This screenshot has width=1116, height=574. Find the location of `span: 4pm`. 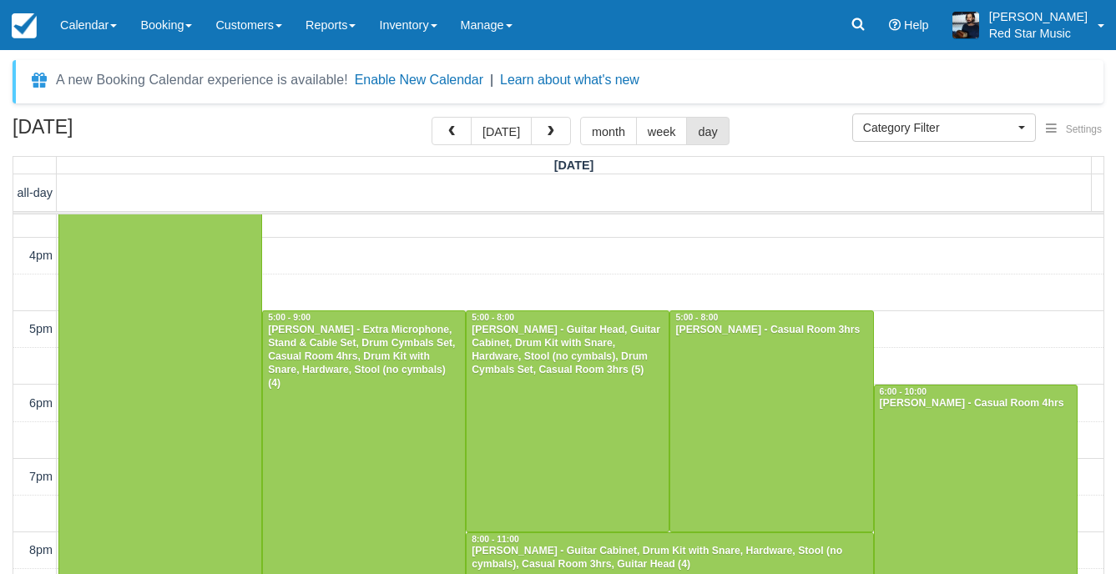

span: 4pm is located at coordinates (41, 255).